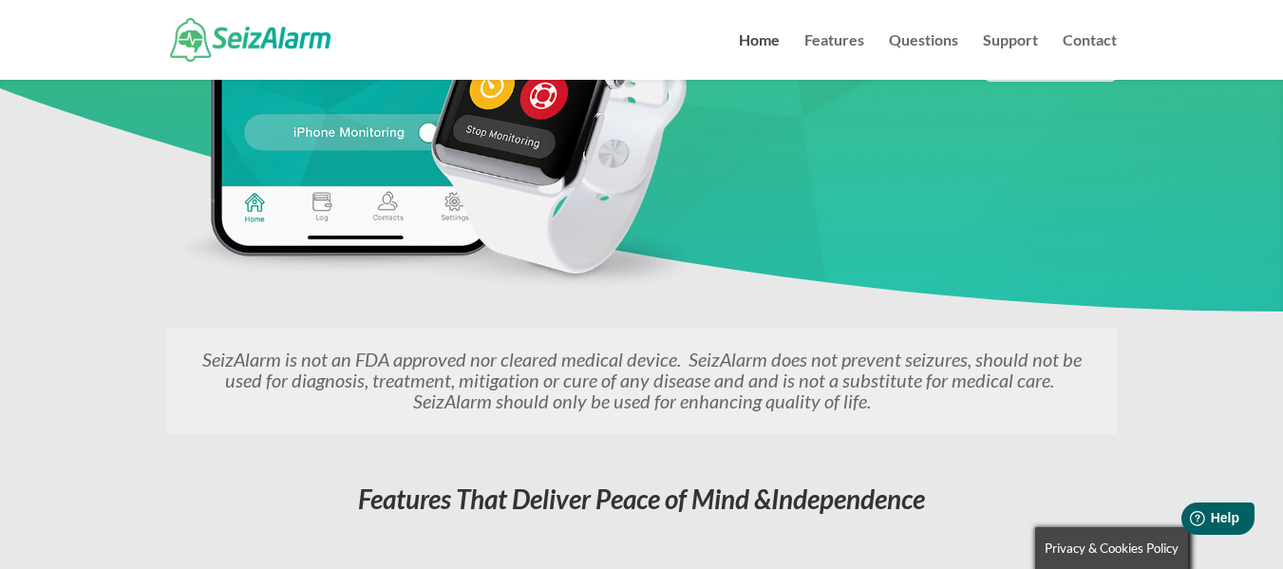 Image resolution: width=1283 pixels, height=569 pixels. I want to click on em: Features That Deliver Peace of Mind &, so click(641, 499).